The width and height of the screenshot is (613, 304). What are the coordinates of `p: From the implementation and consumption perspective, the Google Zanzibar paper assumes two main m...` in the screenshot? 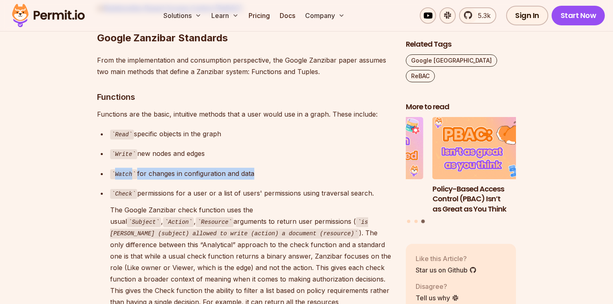 It's located at (245, 66).